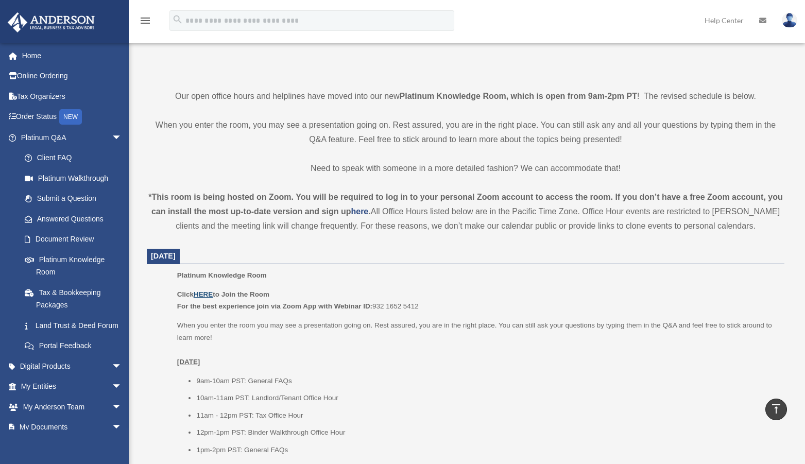 The height and width of the screenshot is (464, 805). Describe the element at coordinates (223, 294) in the screenshot. I see `b: Click to Join the Room` at that location.